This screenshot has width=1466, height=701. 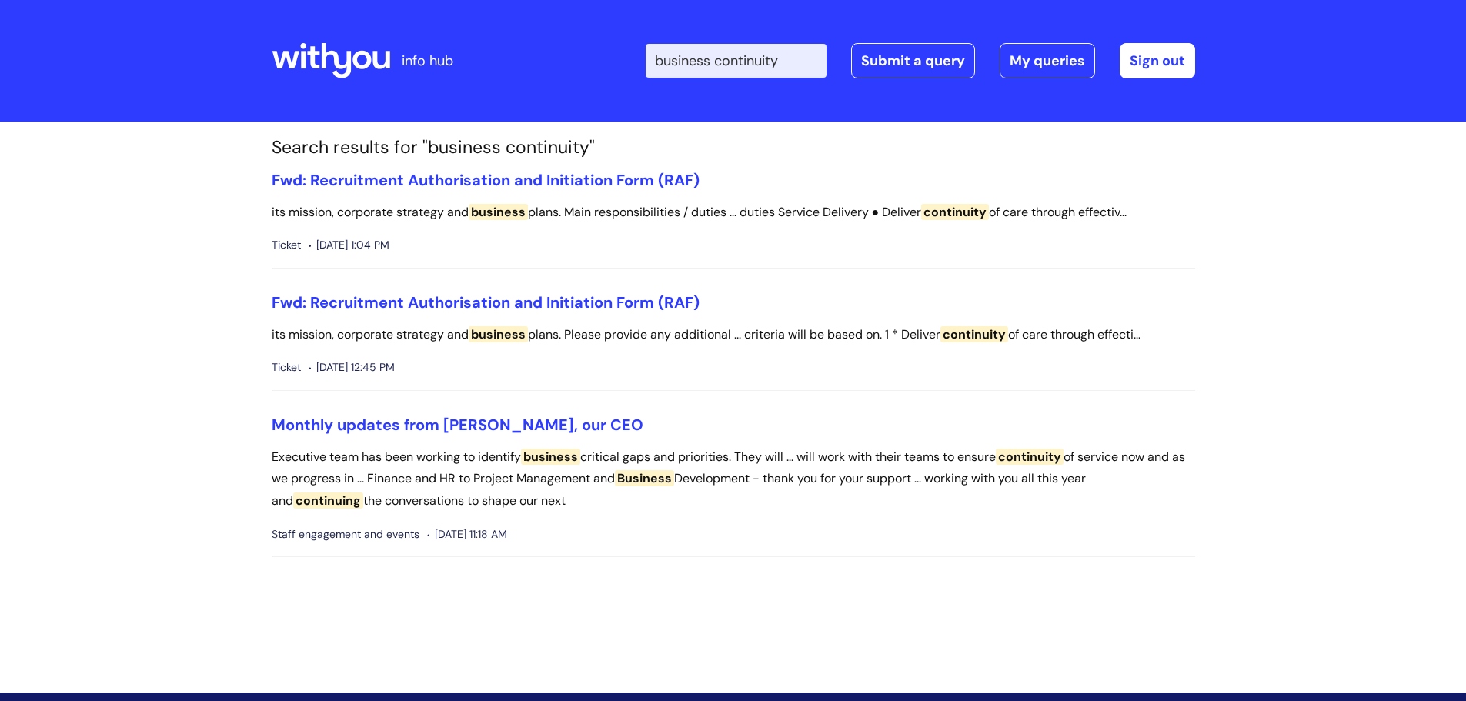 What do you see at coordinates (733, 212) in the screenshot?
I see `p: its mission, corporate strategy and plans. Main responsibilities / duties ... duties Service Deli...` at bounding box center [733, 212].